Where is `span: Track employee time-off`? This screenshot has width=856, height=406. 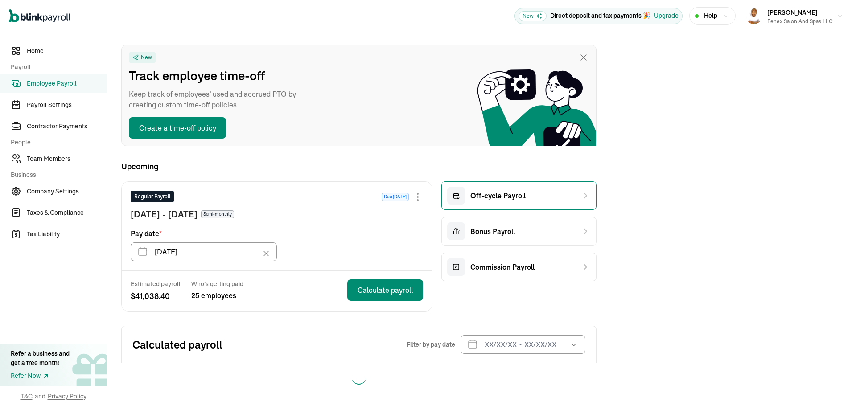
span: Track employee time-off is located at coordinates (218, 76).